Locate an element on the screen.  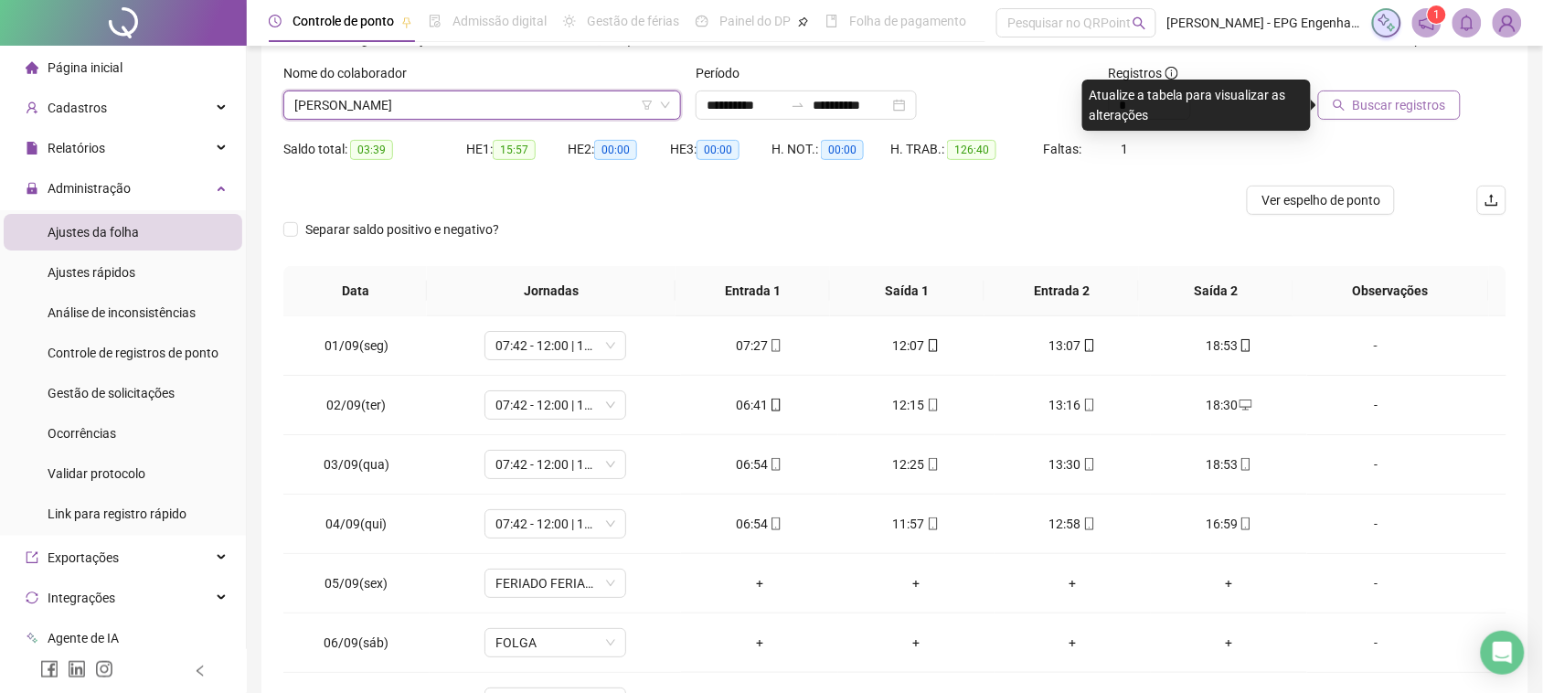
span: facebook is located at coordinates (49, 669).